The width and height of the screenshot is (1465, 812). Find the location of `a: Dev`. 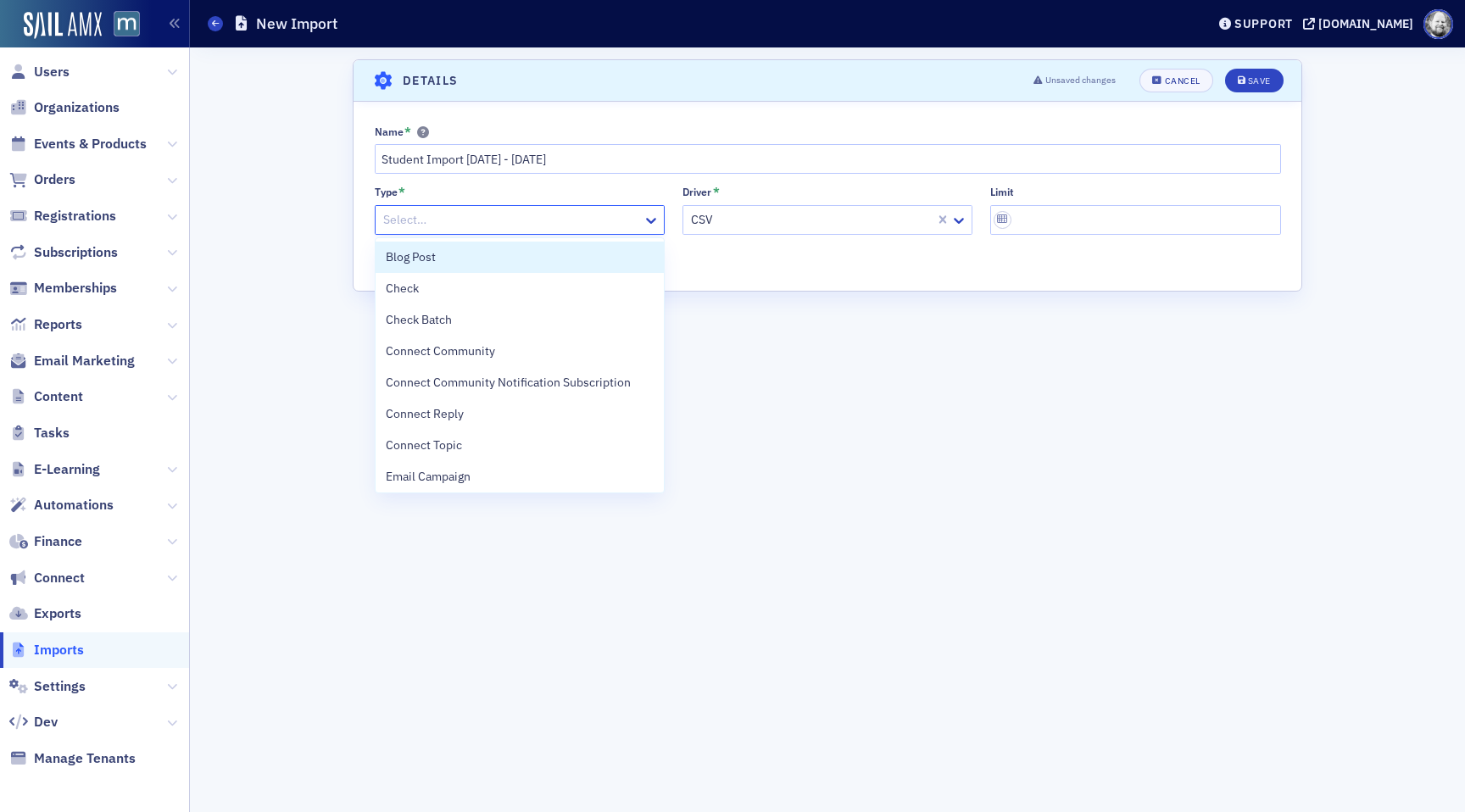

a: Dev is located at coordinates (33, 722).